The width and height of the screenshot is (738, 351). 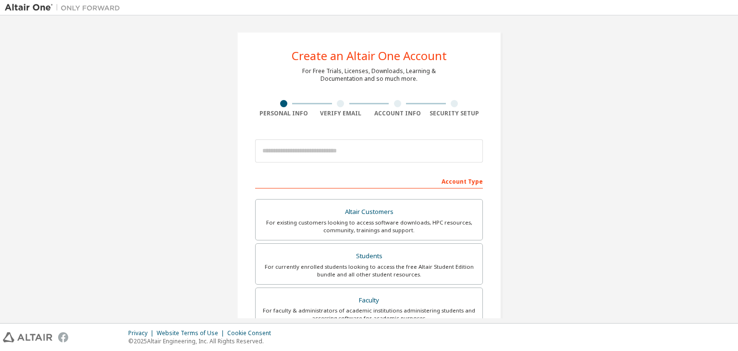 What do you see at coordinates (369, 256) in the screenshot?
I see `div: Students` at bounding box center [369, 256].